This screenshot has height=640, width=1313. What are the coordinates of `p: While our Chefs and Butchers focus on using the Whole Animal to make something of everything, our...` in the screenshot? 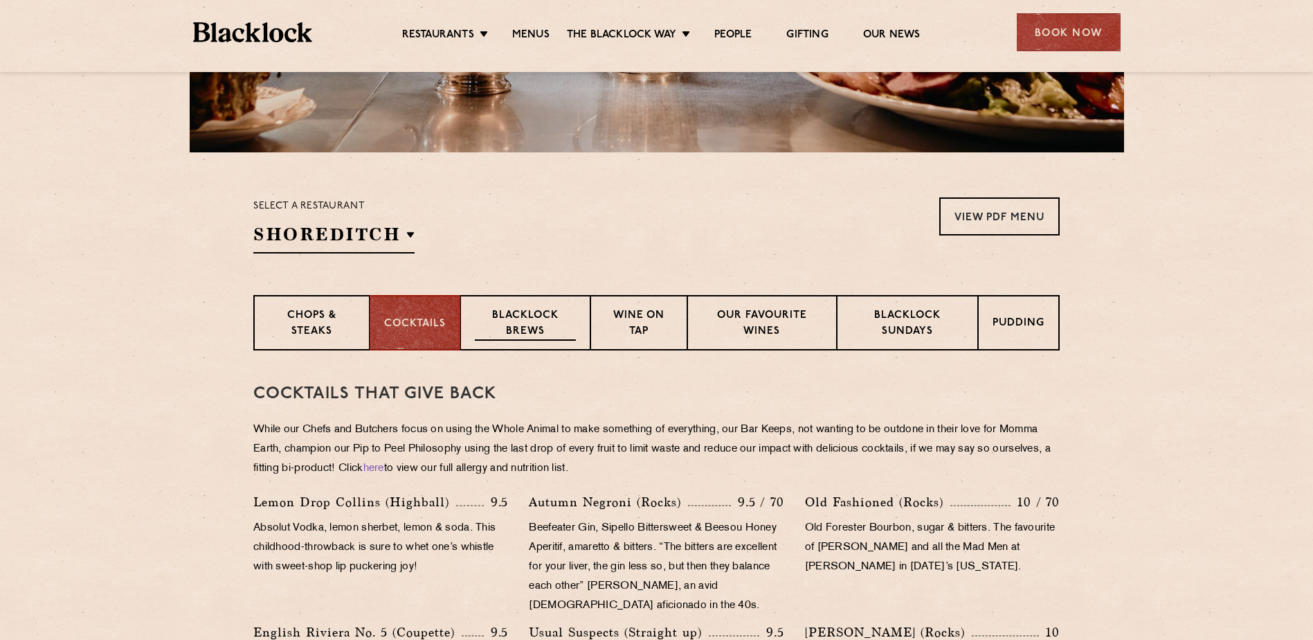 It's located at (656, 449).